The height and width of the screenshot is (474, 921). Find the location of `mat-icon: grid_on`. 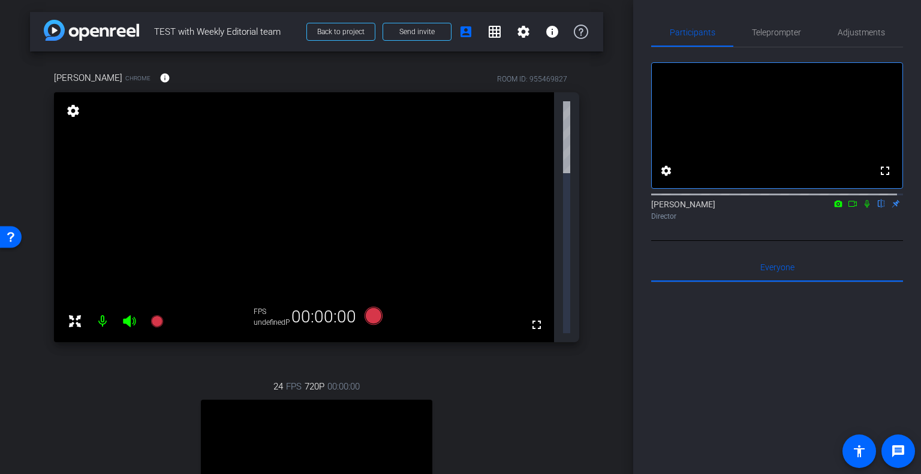

mat-icon: grid_on is located at coordinates (495, 32).